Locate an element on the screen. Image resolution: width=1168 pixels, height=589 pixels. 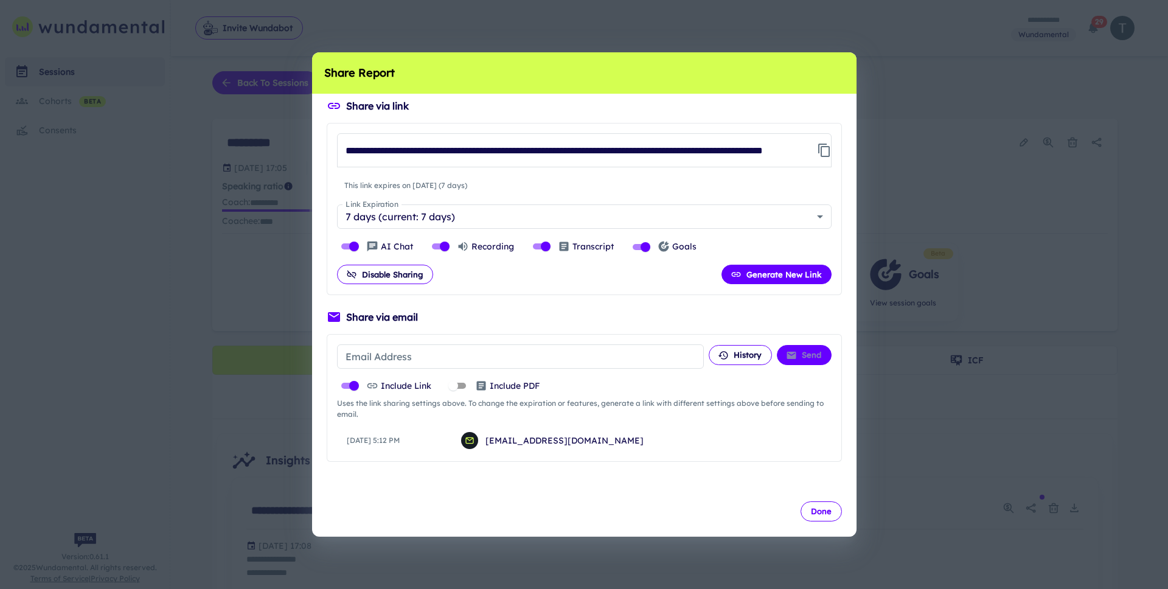
div: 7 days (current: 7 days) is located at coordinates (584, 217).